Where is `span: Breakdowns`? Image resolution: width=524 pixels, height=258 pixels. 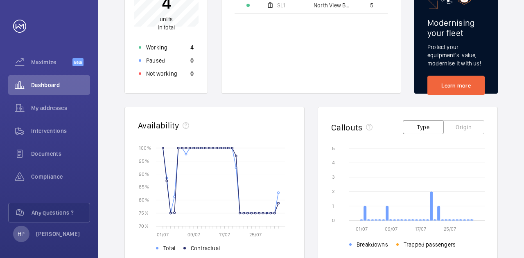 span: Breakdowns is located at coordinates (372, 245).